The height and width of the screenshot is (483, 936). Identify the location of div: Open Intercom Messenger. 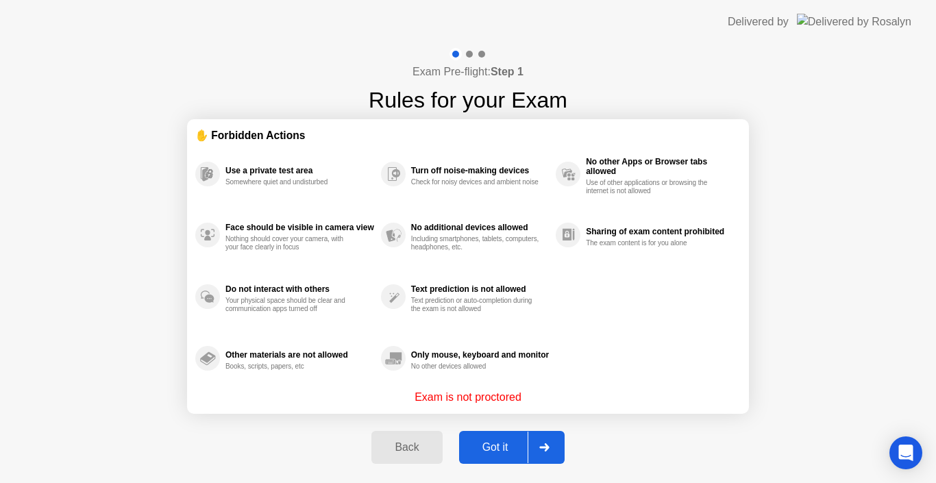
(906, 453).